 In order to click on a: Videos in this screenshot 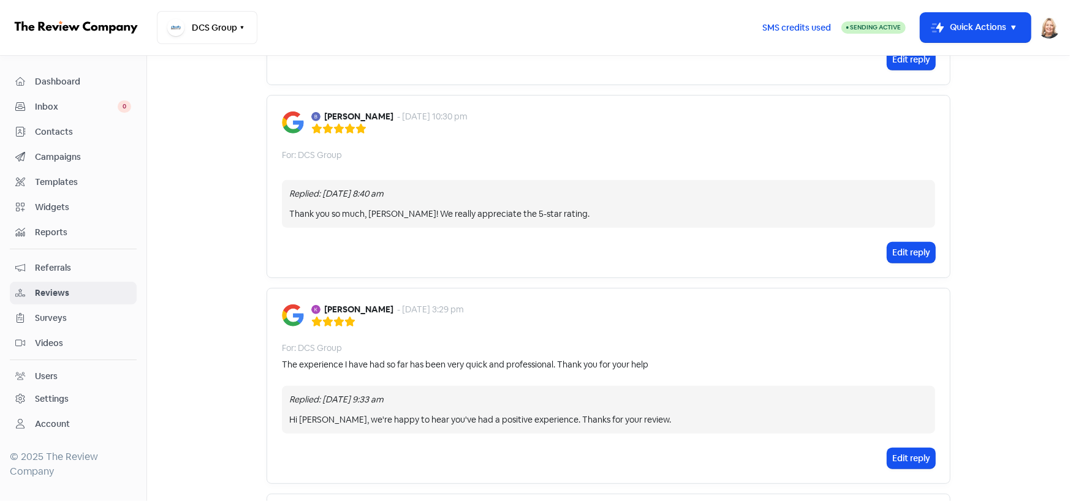, I will do `click(73, 343)`.